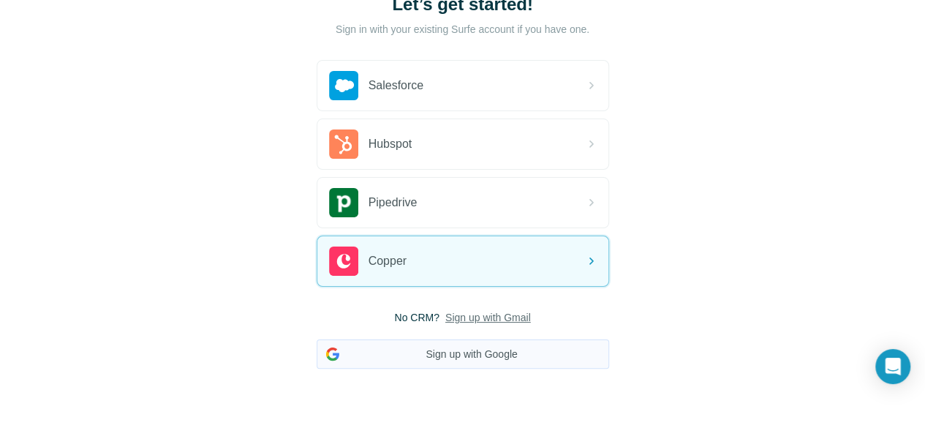 The height and width of the screenshot is (428, 925). Describe the element at coordinates (488, 317) in the screenshot. I see `button: Sign up with Gmail` at that location.